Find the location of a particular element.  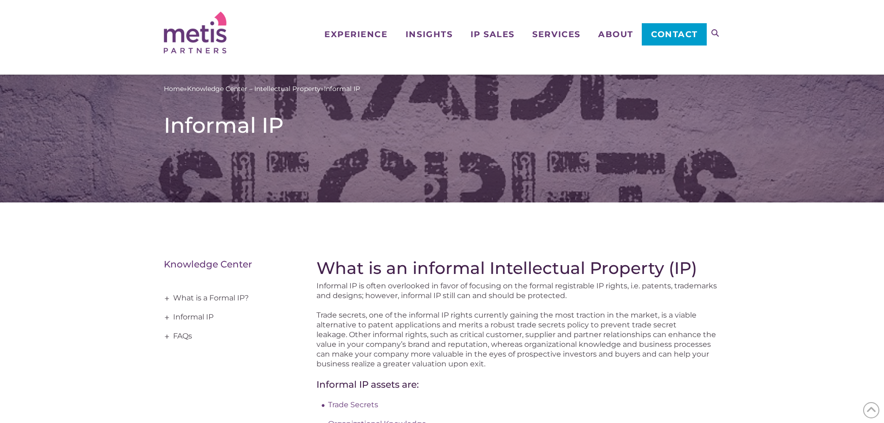

span: IP Sales is located at coordinates (493, 34).